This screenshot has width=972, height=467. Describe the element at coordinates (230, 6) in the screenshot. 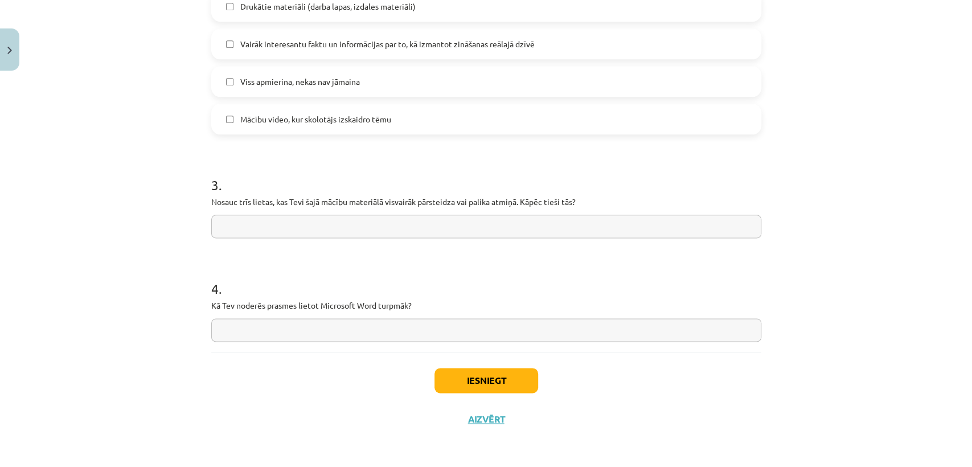

I see `input: Drukātie materiāli (darba lapas, izdales materiāli)` at that location.